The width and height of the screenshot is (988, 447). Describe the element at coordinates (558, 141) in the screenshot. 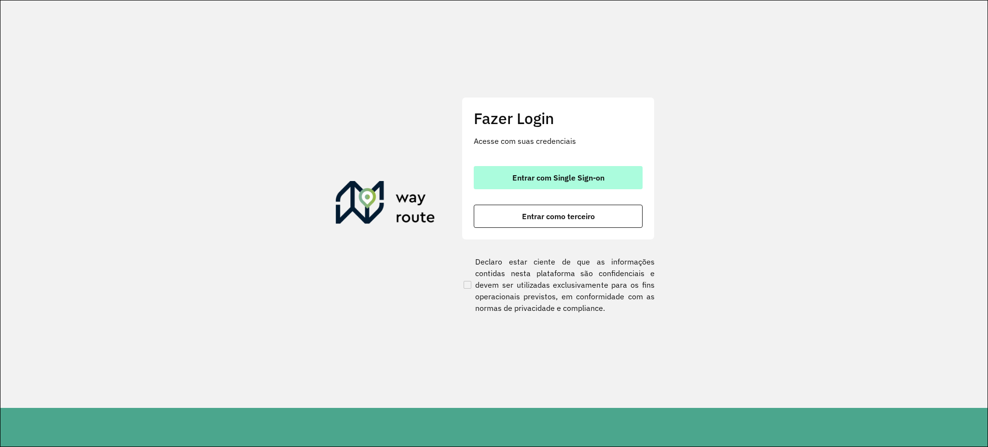

I see `p: Acesse com suas credenciais` at that location.